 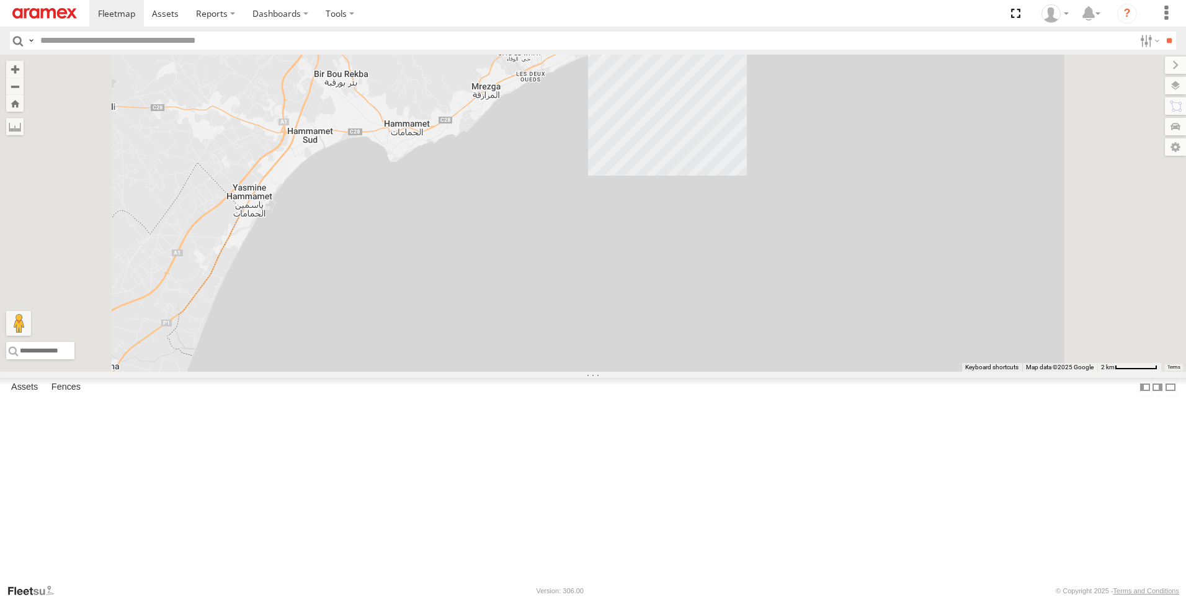 I want to click on button: Keyboard shortcuts, so click(x=992, y=367).